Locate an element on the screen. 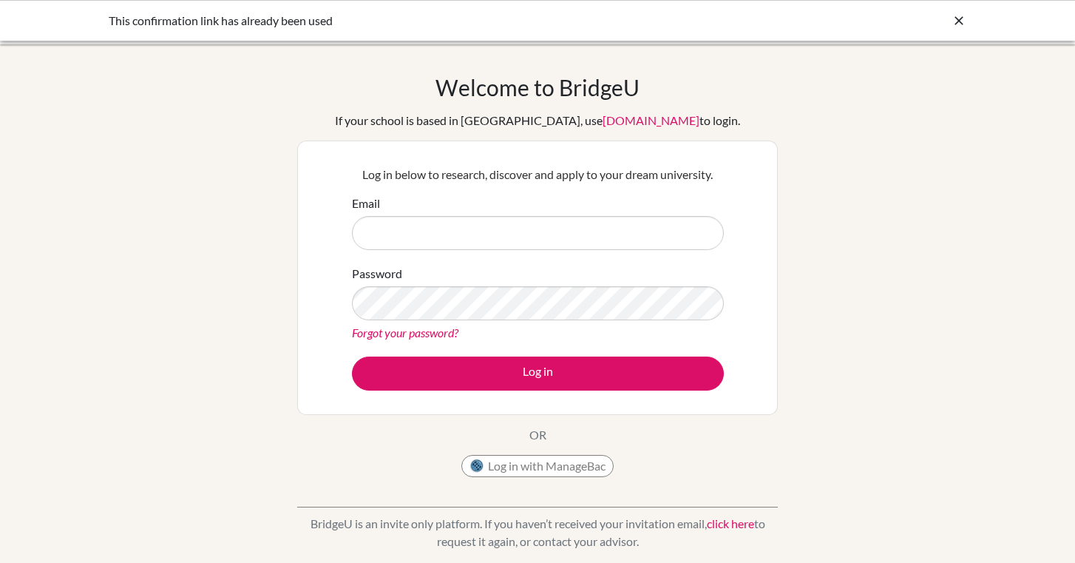  button: Log in with ManageBac is located at coordinates (537, 466).